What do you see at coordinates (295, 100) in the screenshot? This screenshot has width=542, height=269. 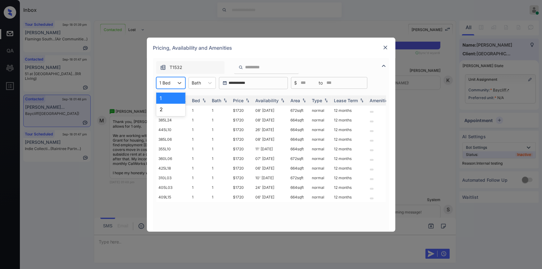 I see `div: Area` at bounding box center [295, 100].